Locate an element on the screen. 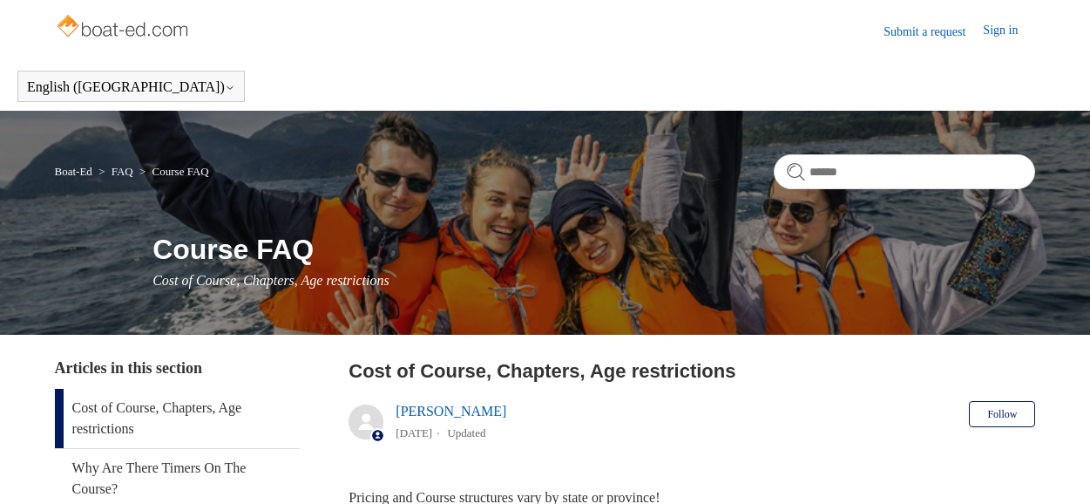 This screenshot has width=1090, height=504. a: Sign in is located at coordinates (1009, 31).